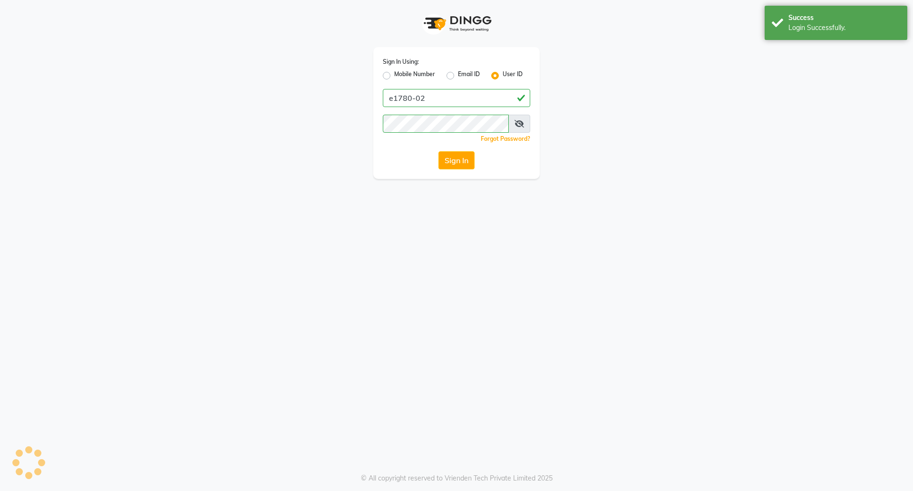 The width and height of the screenshot is (913, 491). Describe the element at coordinates (844, 18) in the screenshot. I see `div: Success` at that location.